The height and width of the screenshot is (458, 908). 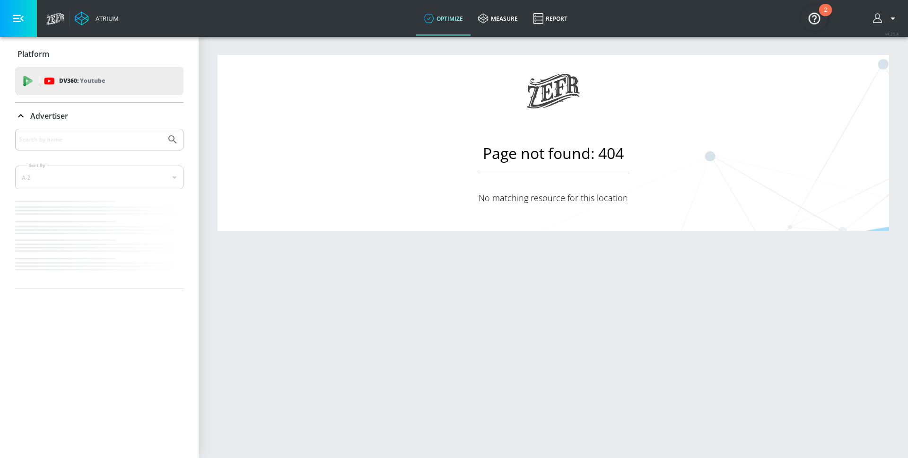 What do you see at coordinates (550, 18) in the screenshot?
I see `a: Report` at bounding box center [550, 18].